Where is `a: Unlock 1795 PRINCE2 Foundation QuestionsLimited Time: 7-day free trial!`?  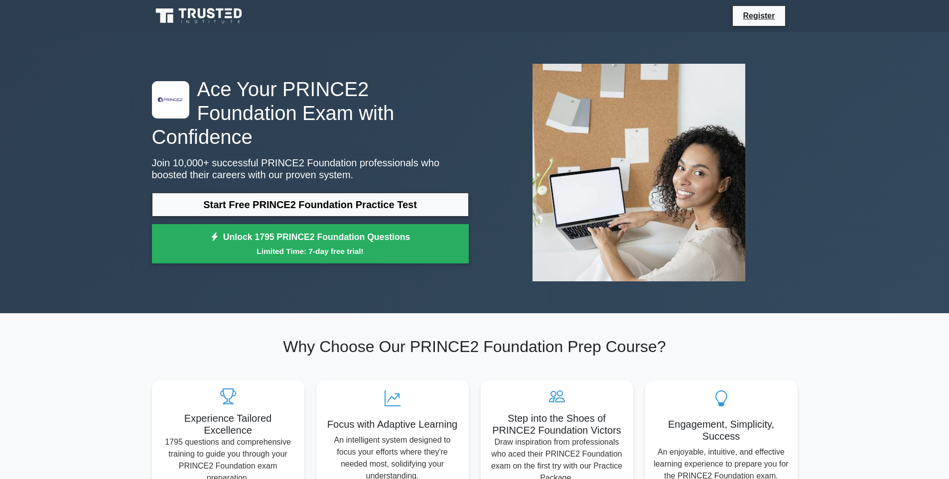 a: Unlock 1795 PRINCE2 Foundation QuestionsLimited Time: 7-day free trial! is located at coordinates (310, 244).